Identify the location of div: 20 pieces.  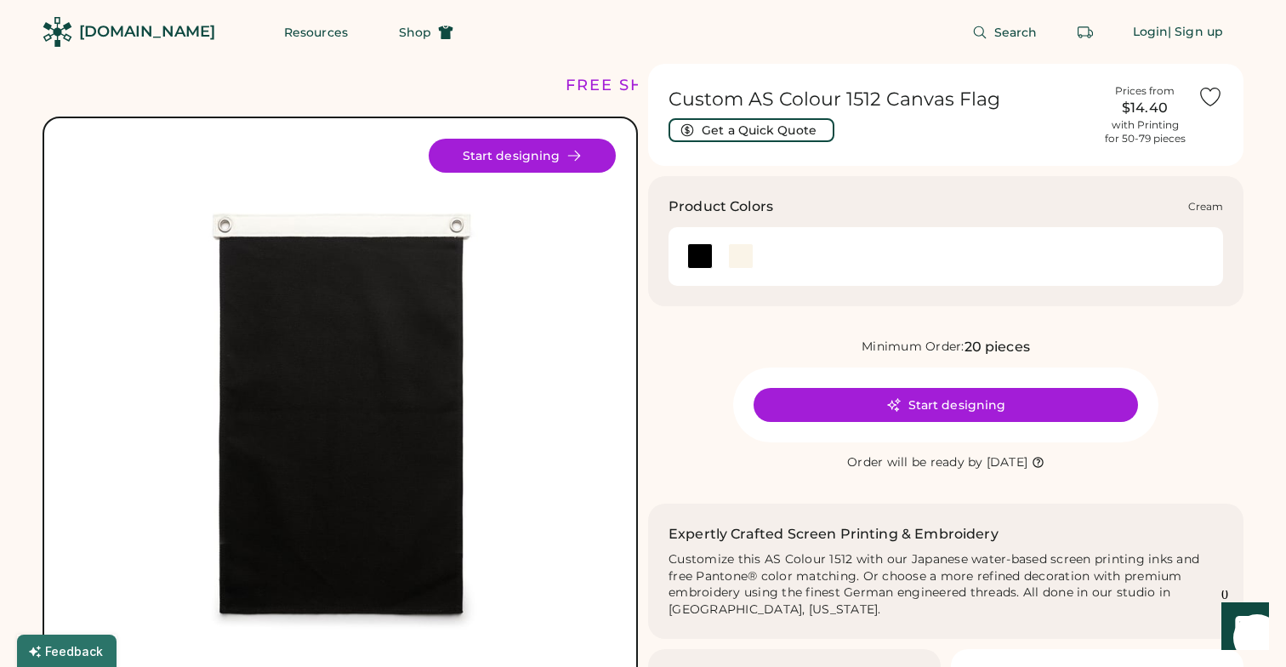
(997, 347).